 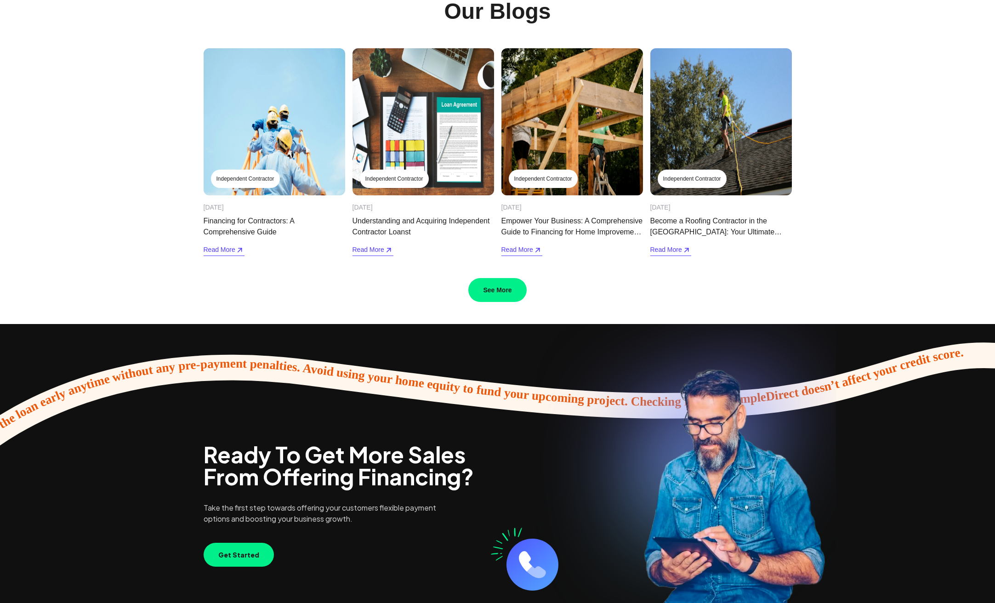 I want to click on h4: Understanding and Acquiring Independent Contractor Loanst, so click(x=423, y=227).